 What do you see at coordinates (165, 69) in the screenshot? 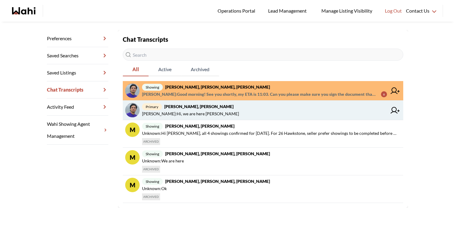
I see `span: Active` at bounding box center [165, 69].